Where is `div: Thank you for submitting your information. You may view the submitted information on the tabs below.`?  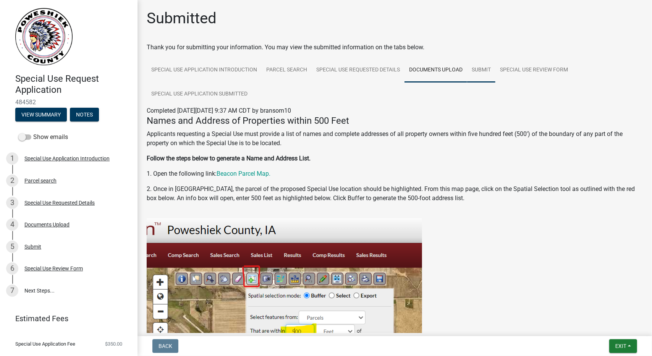 div: Thank you for submitting your information. You may view the submitted information on the tabs below. is located at coordinates (395, 47).